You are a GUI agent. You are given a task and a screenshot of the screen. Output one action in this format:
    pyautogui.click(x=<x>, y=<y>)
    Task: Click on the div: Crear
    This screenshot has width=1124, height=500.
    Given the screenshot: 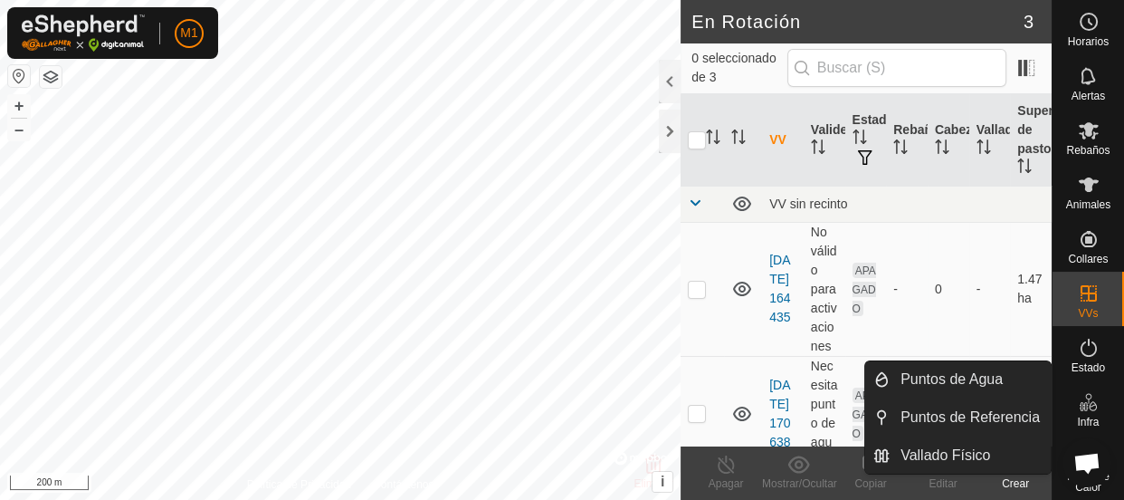 What is the action you would take?
    pyautogui.click(x=1015, y=483)
    